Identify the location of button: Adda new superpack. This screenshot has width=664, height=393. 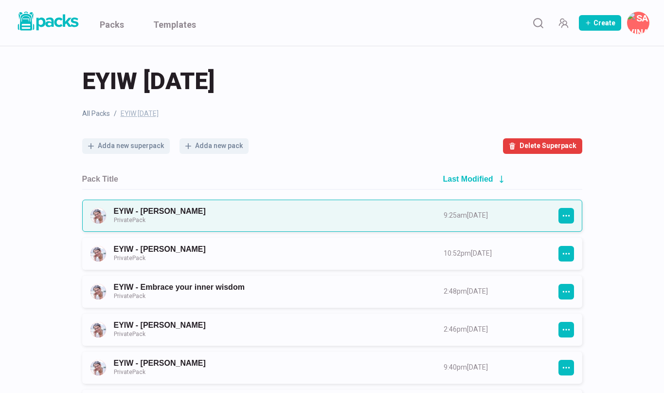
(126, 146).